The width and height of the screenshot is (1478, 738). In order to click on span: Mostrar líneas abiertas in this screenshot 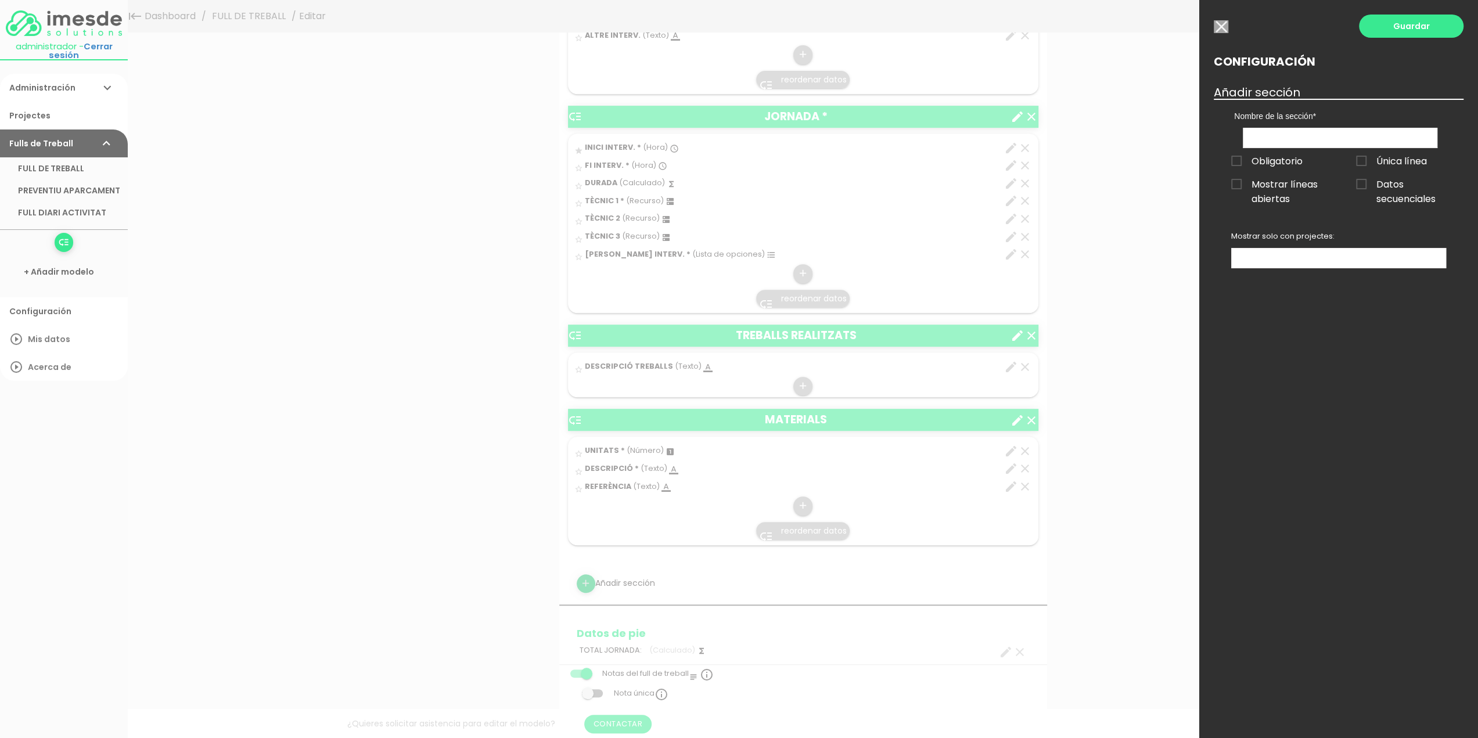, I will do `click(1276, 184)`.